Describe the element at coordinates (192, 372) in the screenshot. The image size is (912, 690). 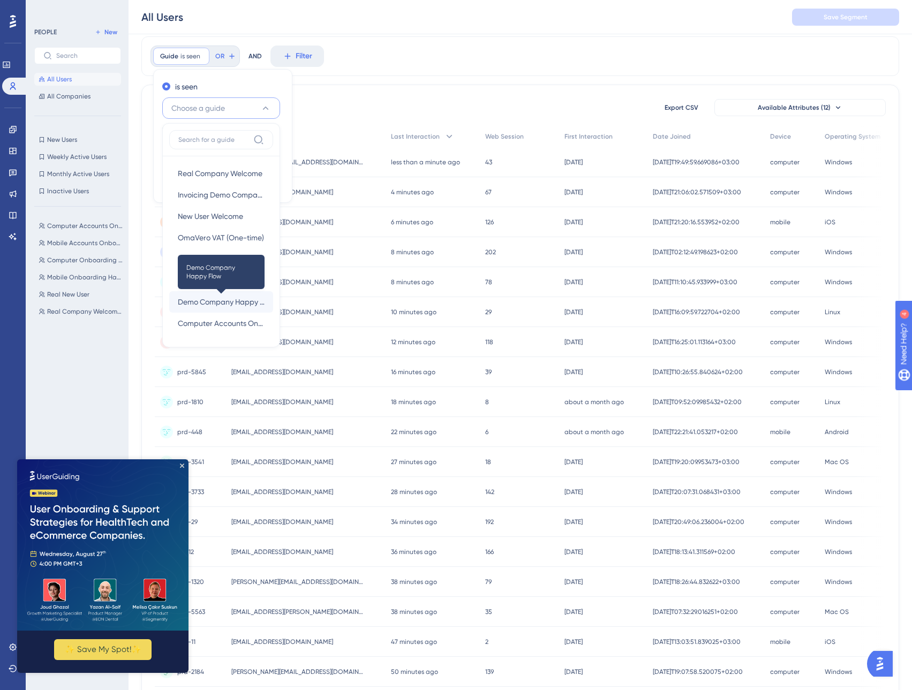
I see `span: prd-5845` at that location.